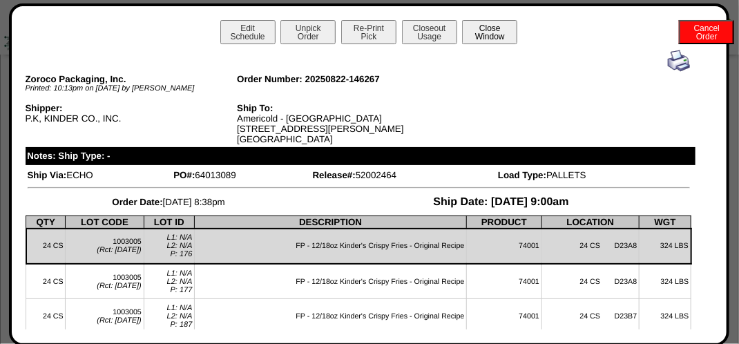 This screenshot has height=344, width=739. I want to click on button: CloseWindow, so click(490, 32).